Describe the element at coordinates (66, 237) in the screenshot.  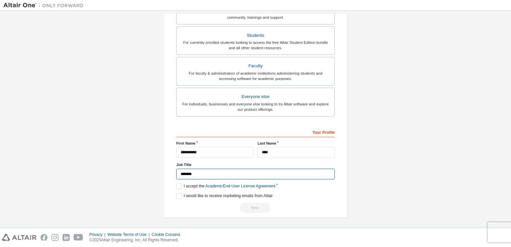
I see `img: linkedin.svg` at that location.